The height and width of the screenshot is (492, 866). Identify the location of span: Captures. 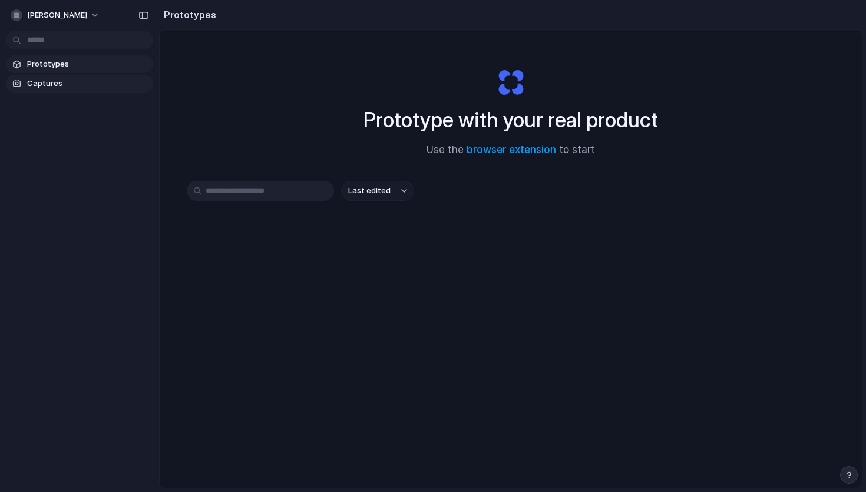
(88, 84).